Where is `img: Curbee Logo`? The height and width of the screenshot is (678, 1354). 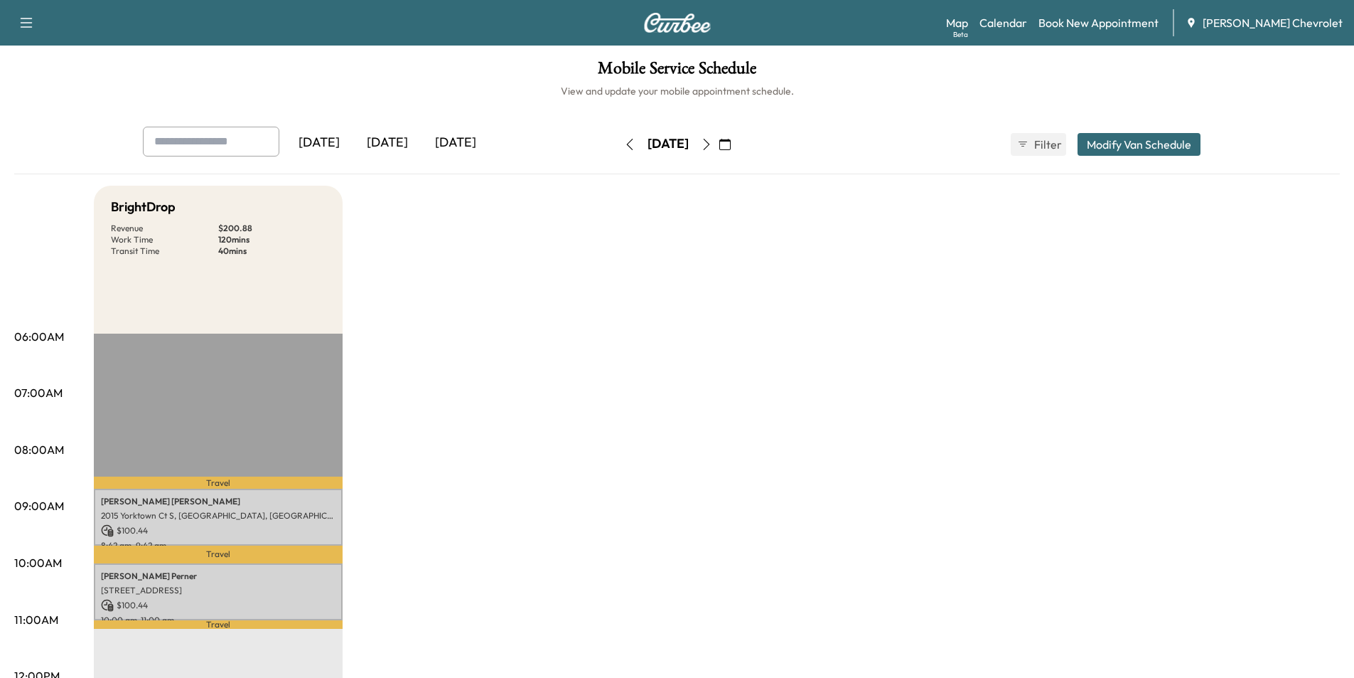 img: Curbee Logo is located at coordinates (678, 23).